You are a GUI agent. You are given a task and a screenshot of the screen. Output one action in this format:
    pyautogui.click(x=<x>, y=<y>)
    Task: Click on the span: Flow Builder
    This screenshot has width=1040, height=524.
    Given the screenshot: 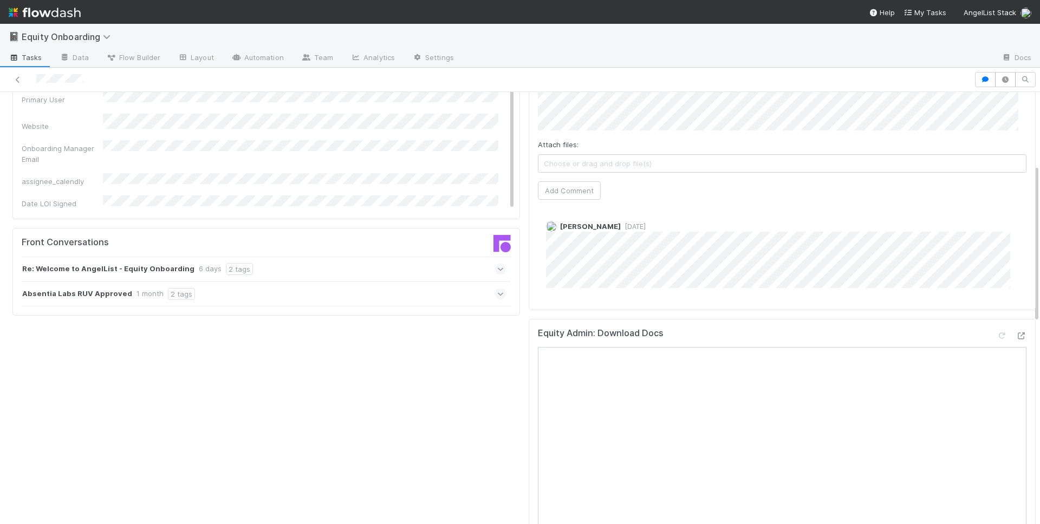 What is the action you would take?
    pyautogui.click(x=133, y=57)
    